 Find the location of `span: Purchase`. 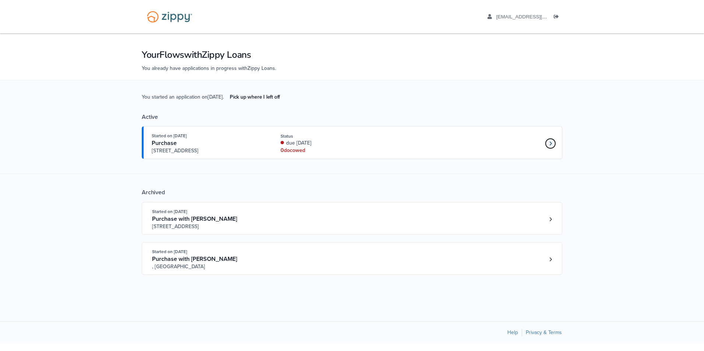

span: Purchase is located at coordinates (164, 143).